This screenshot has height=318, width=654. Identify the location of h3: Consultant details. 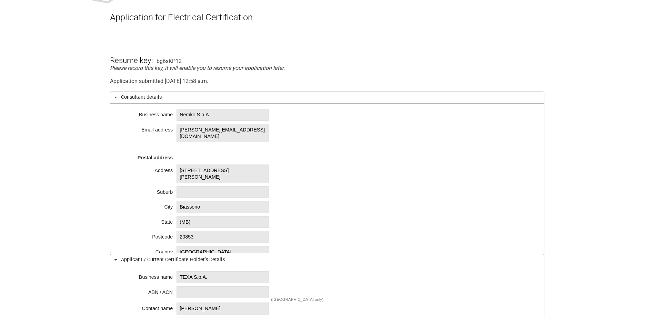
(327, 98).